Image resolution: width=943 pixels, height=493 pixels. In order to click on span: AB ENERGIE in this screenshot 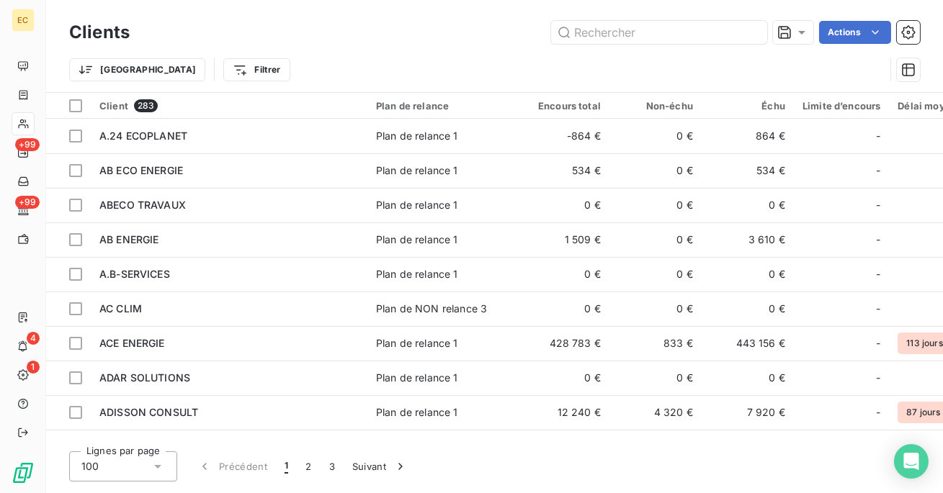, I will do `click(129, 239)`.